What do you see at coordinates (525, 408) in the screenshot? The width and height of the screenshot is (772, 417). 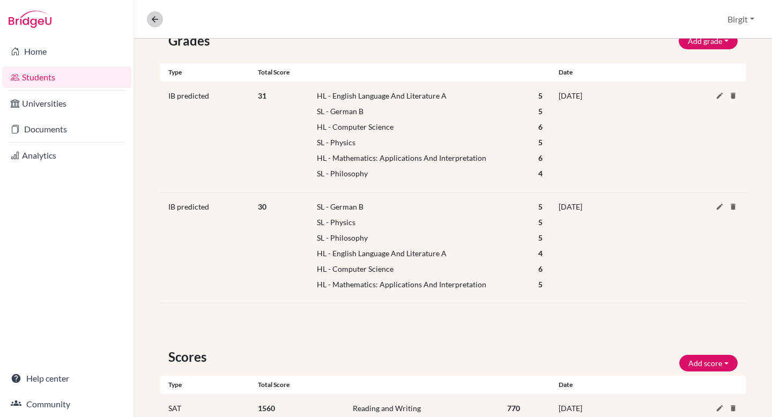 I see `div: 770` at bounding box center [525, 408].